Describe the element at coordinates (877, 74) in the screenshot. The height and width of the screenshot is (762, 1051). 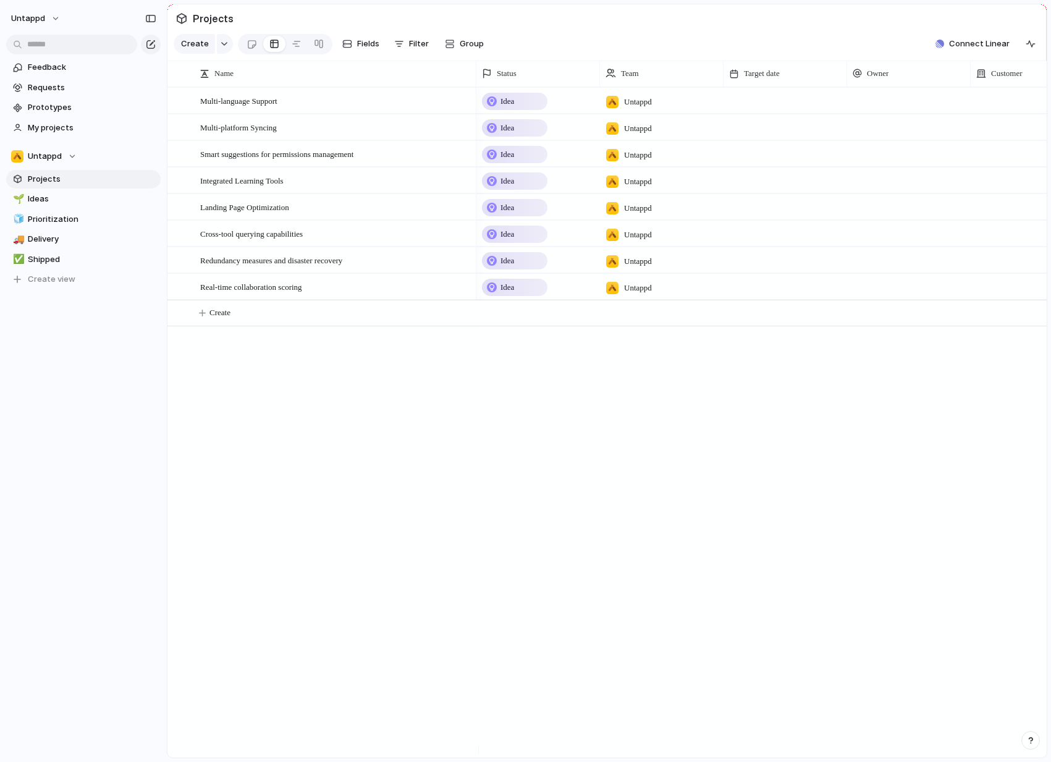
I see `span: Owner` at that location.